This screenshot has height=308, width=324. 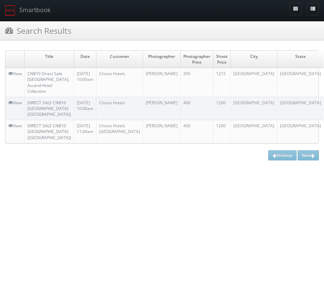 I want to click on td: Photographer Price, so click(x=197, y=59).